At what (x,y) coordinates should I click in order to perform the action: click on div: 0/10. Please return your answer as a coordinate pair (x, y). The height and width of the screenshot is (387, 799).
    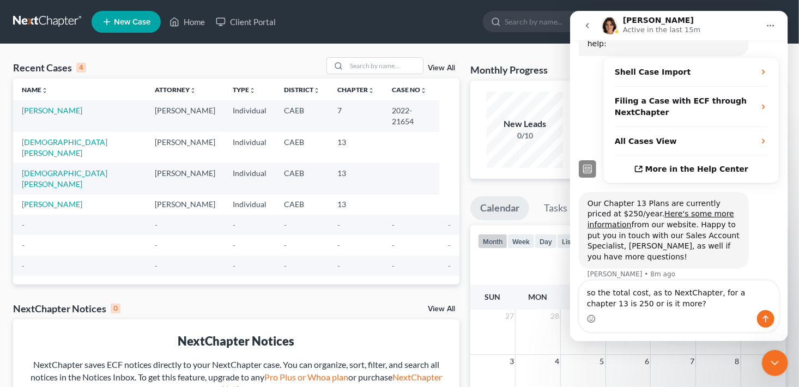
    Looking at the image, I should click on (525, 136).